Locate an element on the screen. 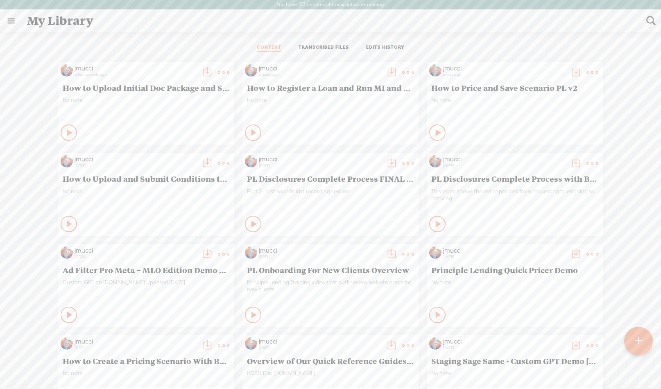 The image size is (661, 389). a: EDITS HISTORY is located at coordinates (385, 48).